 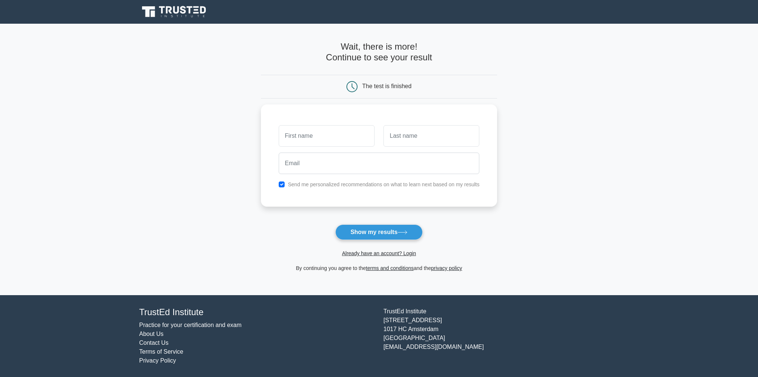 I want to click on input: Last name, so click(x=431, y=136).